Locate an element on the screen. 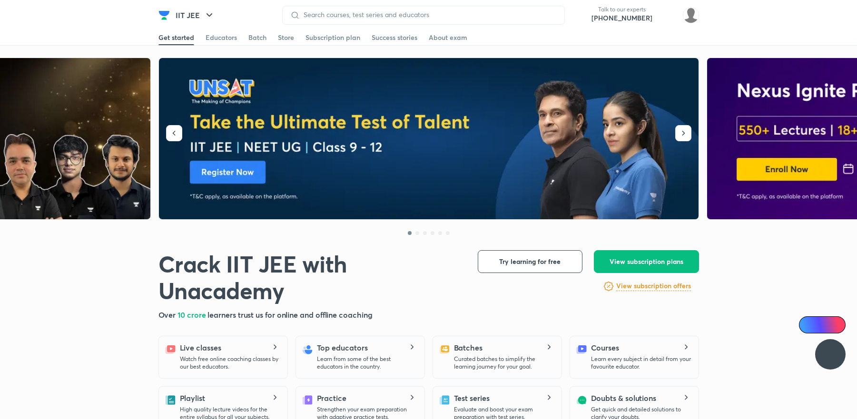  span: View subscription plans is located at coordinates (647, 262).